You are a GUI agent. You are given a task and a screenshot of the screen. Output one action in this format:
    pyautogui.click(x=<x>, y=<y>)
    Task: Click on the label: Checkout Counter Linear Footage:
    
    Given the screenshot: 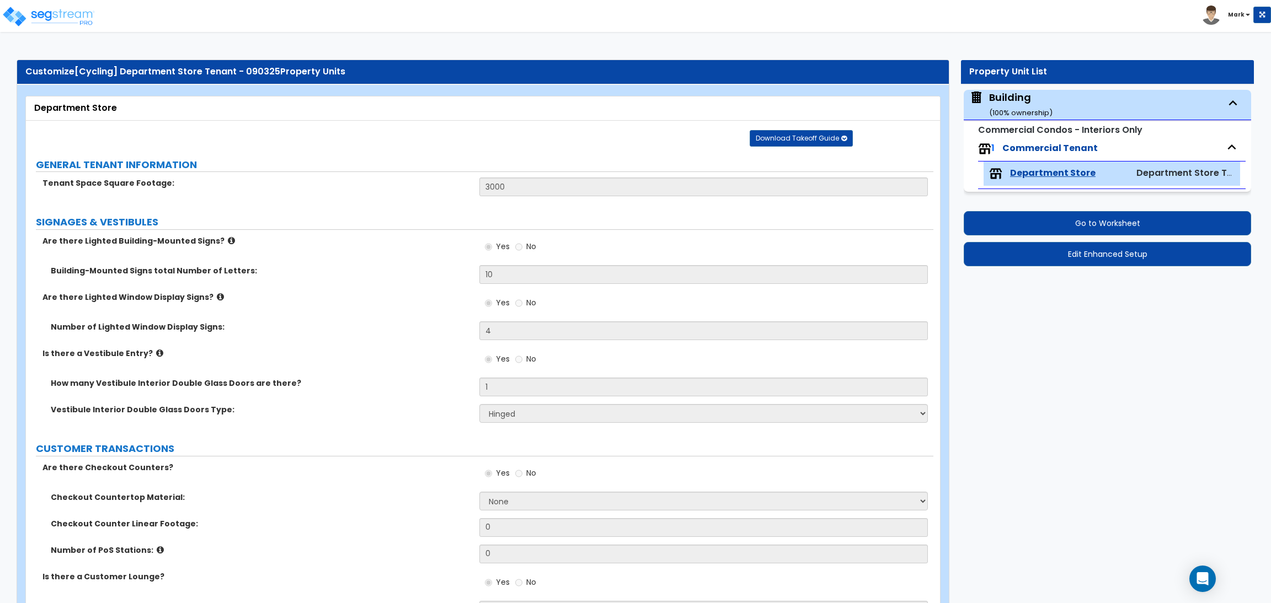 What is the action you would take?
    pyautogui.click(x=261, y=524)
    